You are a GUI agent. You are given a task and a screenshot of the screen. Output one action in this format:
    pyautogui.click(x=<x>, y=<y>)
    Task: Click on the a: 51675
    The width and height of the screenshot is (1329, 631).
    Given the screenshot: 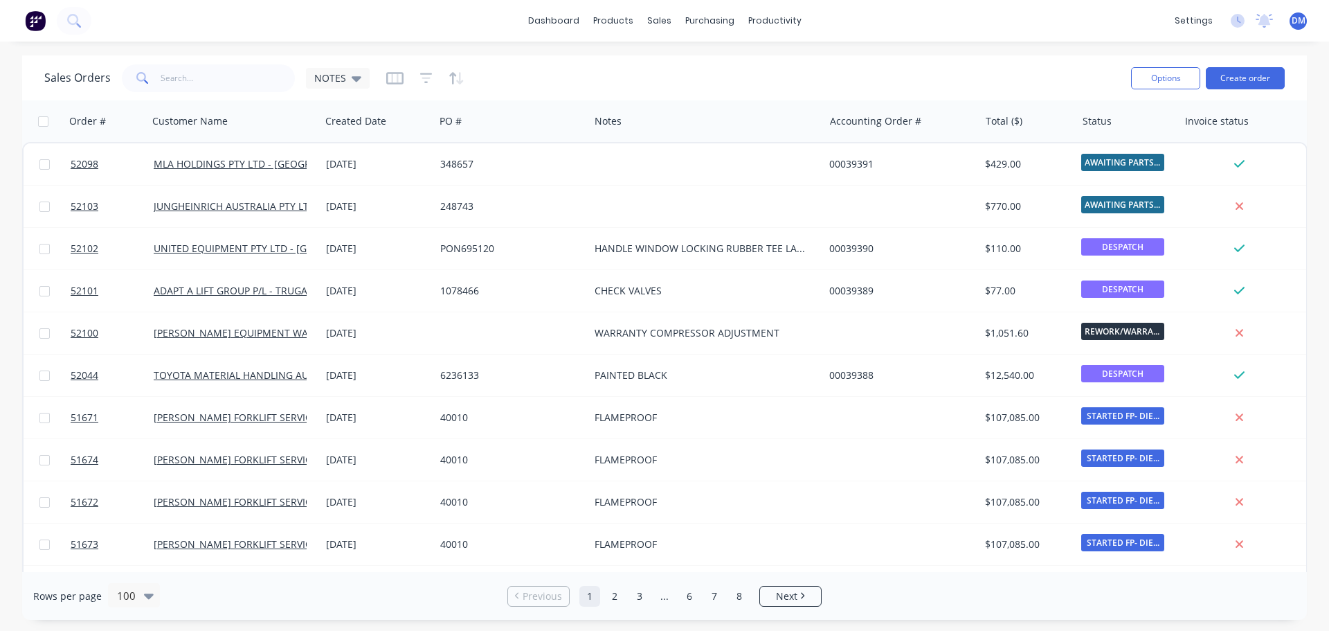 What is the action you would take?
    pyautogui.click(x=112, y=586)
    